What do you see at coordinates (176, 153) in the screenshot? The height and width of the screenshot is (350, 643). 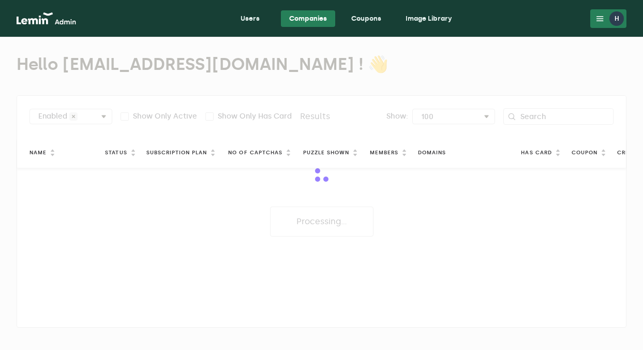 I see `label: Subscription Plan` at bounding box center [176, 153].